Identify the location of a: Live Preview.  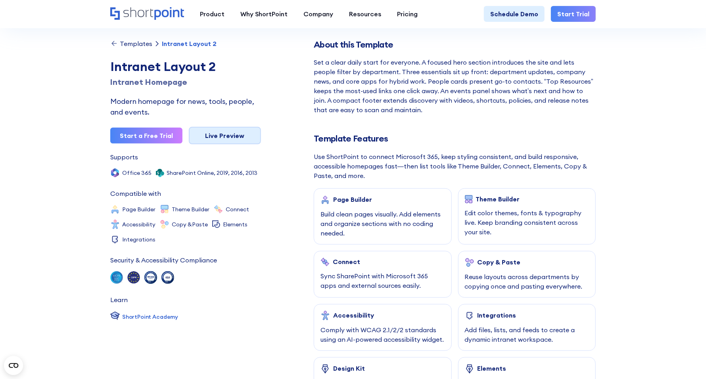
(225, 136).